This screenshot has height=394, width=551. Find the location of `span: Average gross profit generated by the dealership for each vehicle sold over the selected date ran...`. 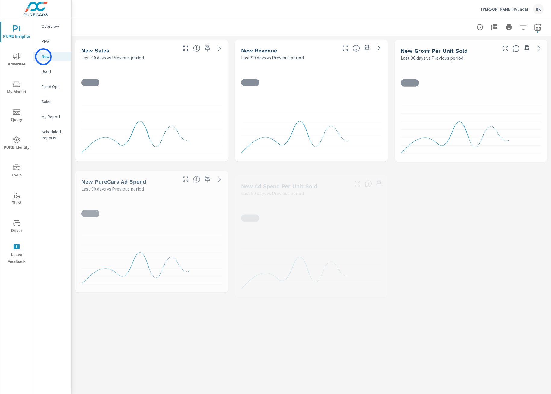

span: Average gross profit generated by the dealership for each vehicle sold over the selected date ran... is located at coordinates (516, 48).